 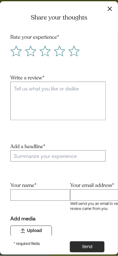 I want to click on label: Your email address, so click(x=92, y=185).